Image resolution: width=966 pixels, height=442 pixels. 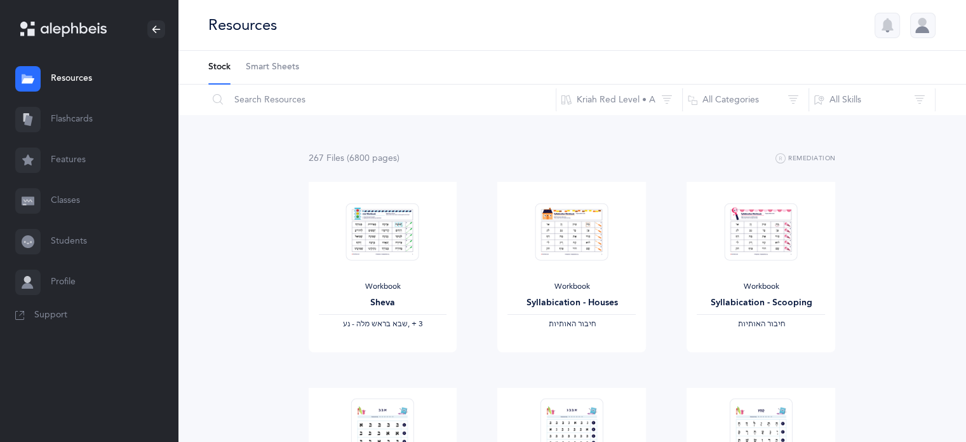 What do you see at coordinates (243, 25) in the screenshot?
I see `div: Resources` at bounding box center [243, 25].